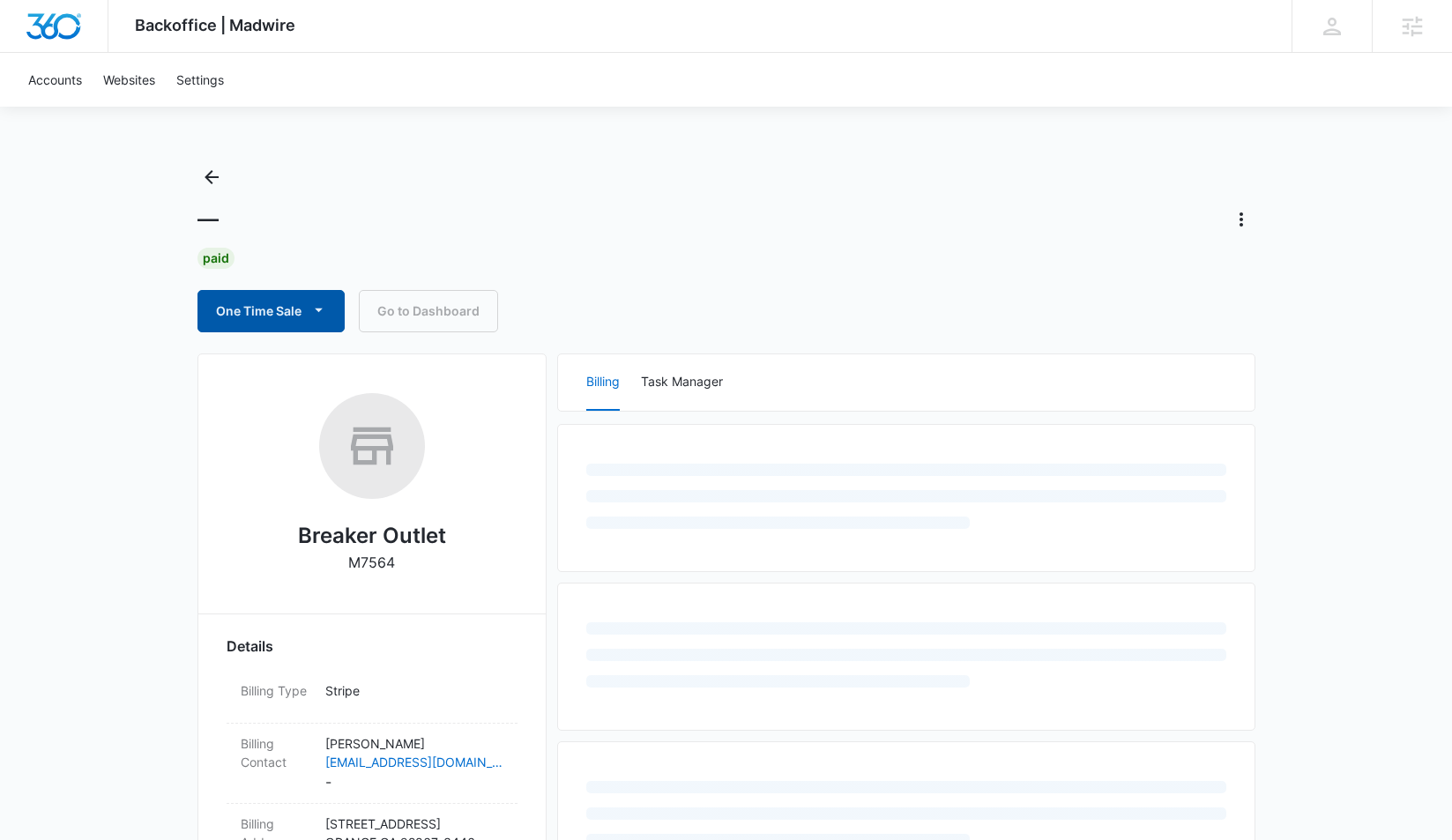 The width and height of the screenshot is (1452, 840). I want to click on span: Backoffice | Madwire, so click(215, 25).